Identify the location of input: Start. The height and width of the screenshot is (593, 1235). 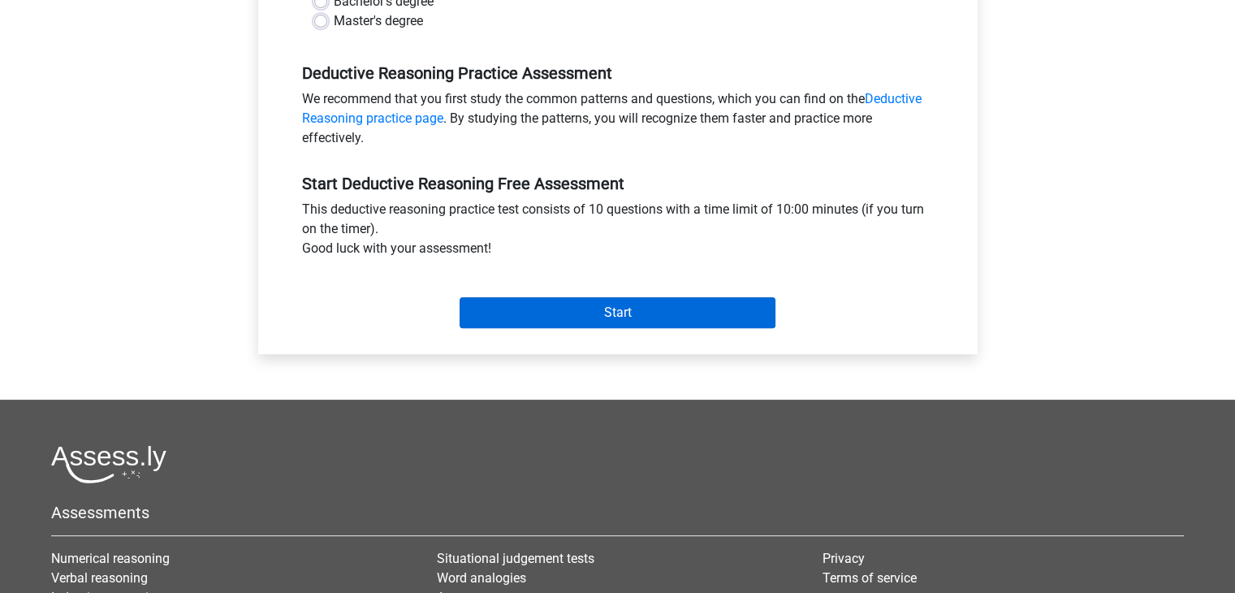
(617, 313).